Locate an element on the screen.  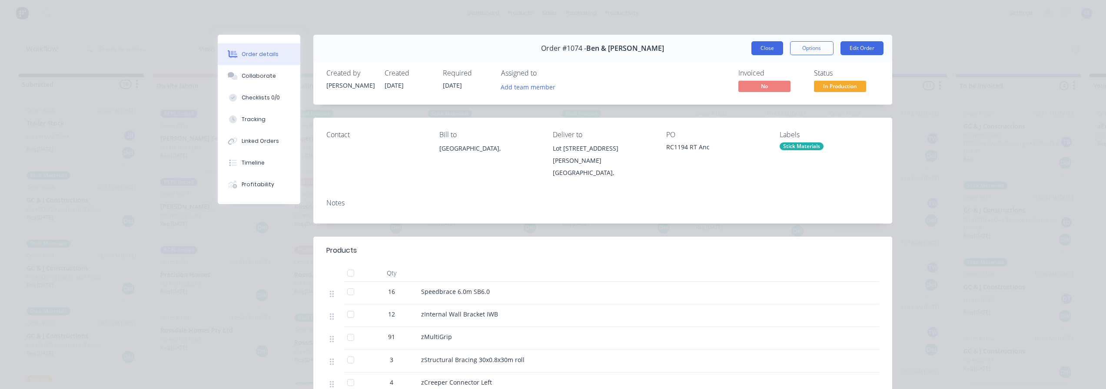
button: In Production is located at coordinates (840, 87).